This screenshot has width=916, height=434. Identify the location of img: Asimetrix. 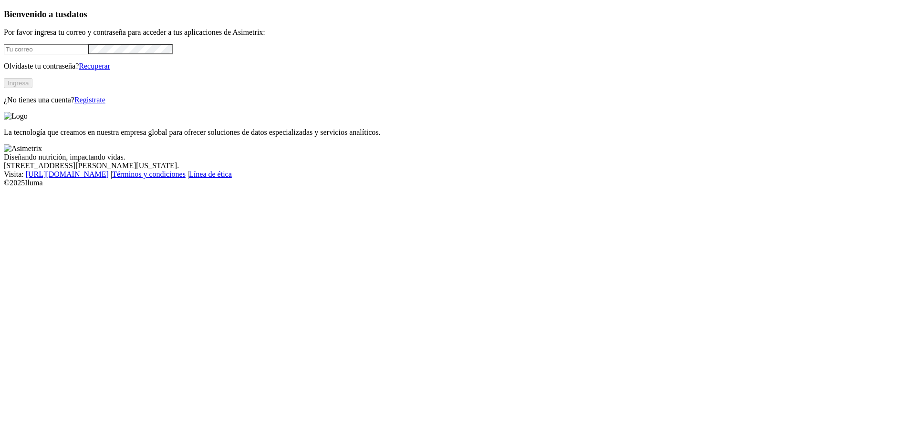
(23, 149).